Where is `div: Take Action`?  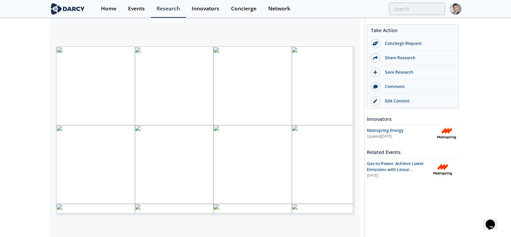
div: Take Action is located at coordinates (413, 31).